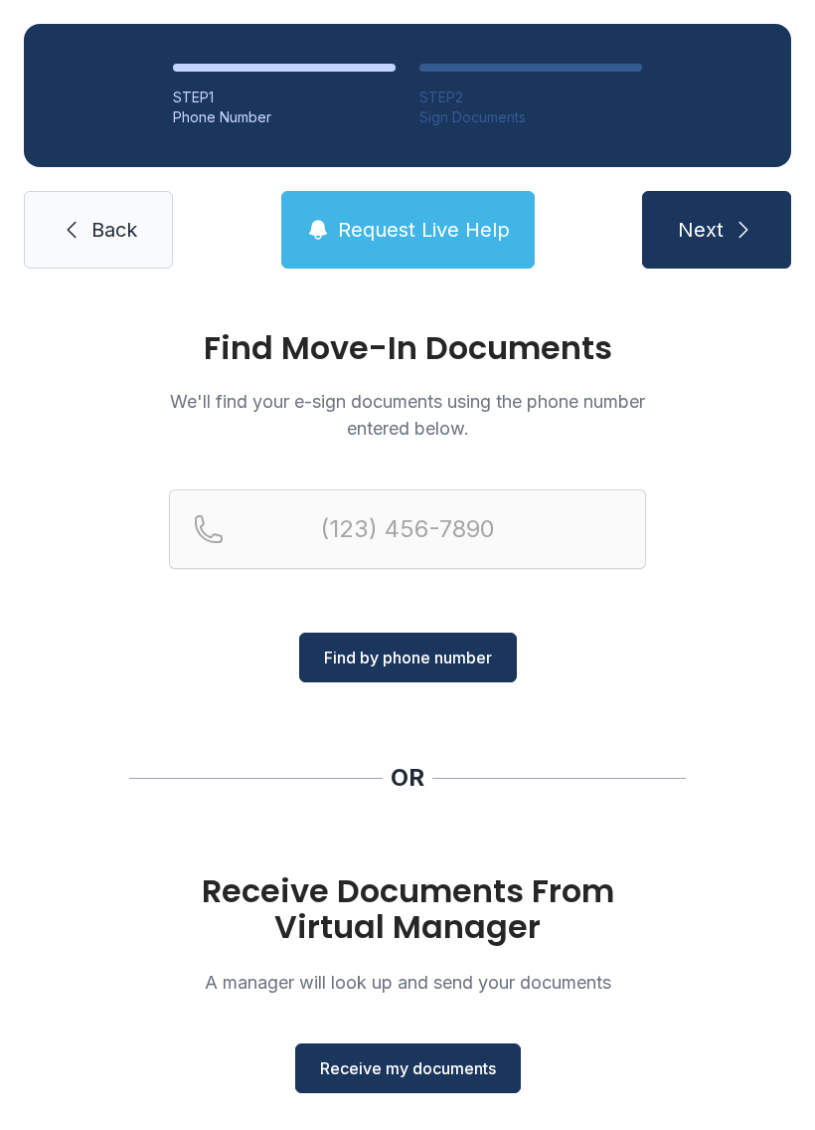 This screenshot has width=815, height=1130. What do you see at coordinates (284, 117) in the screenshot?
I see `div: Phone Number` at bounding box center [284, 117].